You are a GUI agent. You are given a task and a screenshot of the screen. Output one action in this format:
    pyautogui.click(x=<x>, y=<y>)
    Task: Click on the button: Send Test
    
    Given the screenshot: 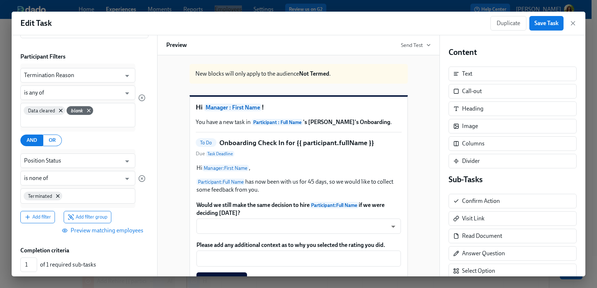 What is the action you would take?
    pyautogui.click(x=416, y=45)
    